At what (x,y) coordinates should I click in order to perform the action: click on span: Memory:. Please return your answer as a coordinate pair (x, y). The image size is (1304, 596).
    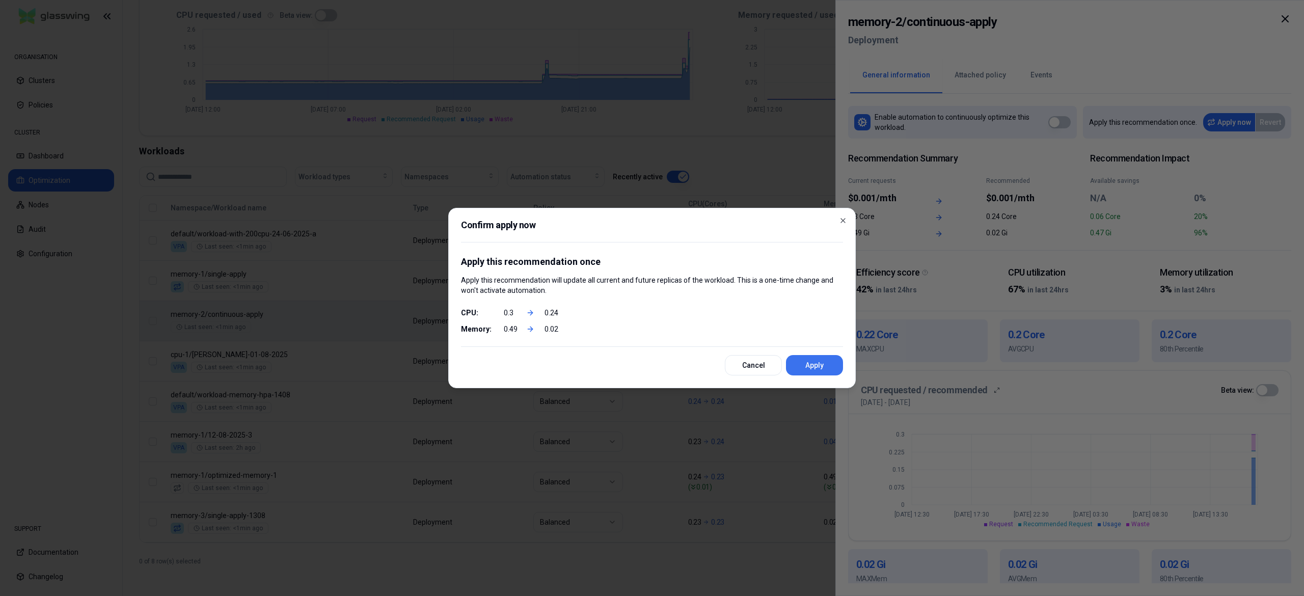
    Looking at the image, I should click on (481, 329).